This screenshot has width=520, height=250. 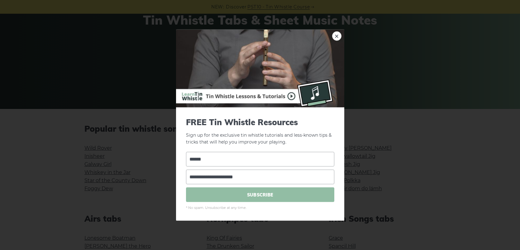 I want to click on img: Tin Whistle Buying Guide Preview, so click(x=260, y=68).